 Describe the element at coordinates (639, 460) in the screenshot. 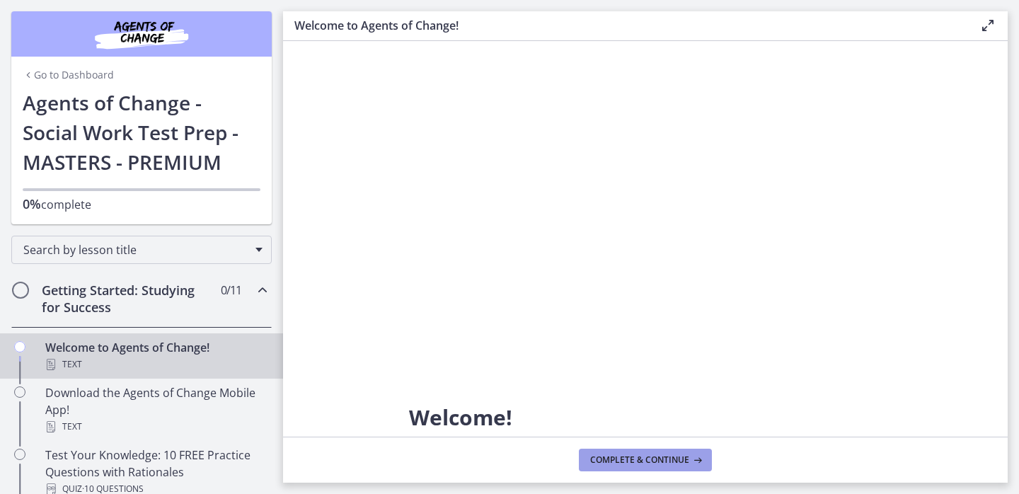

I see `span: Complete & continue` at that location.